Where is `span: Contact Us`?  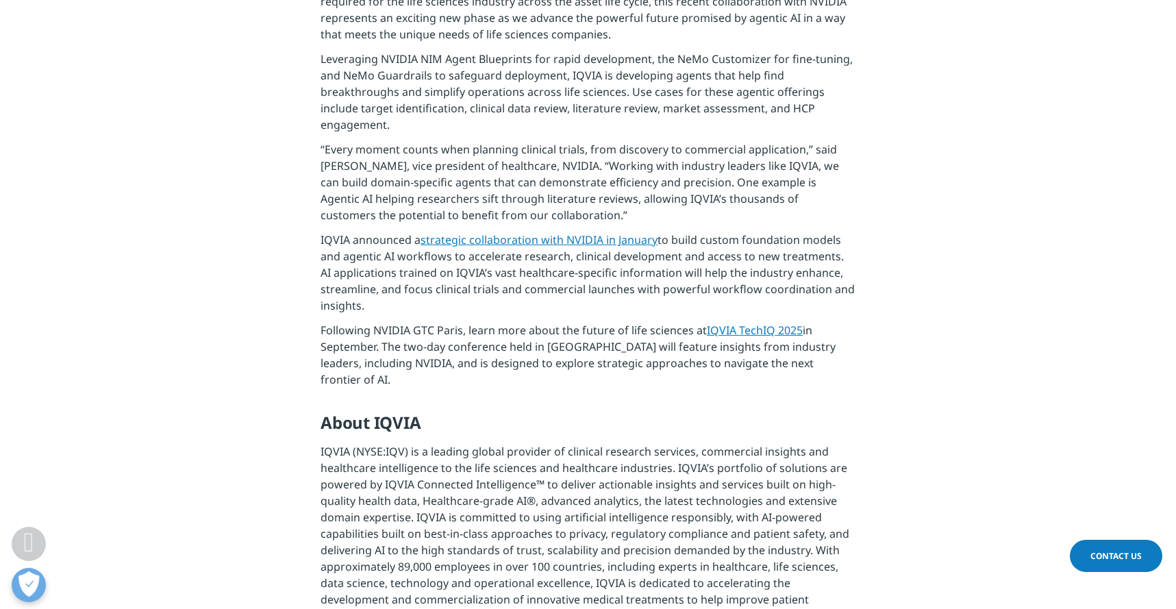 span: Contact Us is located at coordinates (1116, 555).